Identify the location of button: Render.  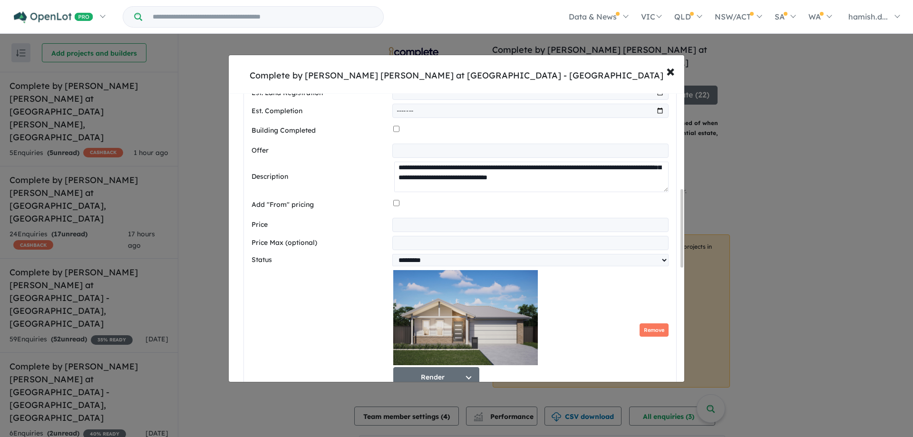
(436, 377).